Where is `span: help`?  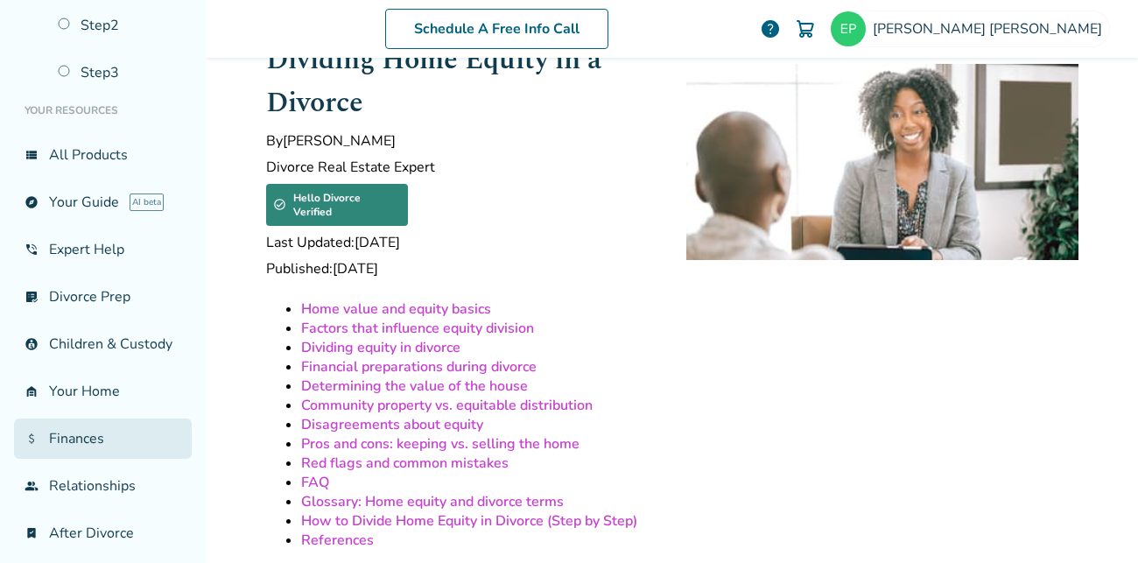 span: help is located at coordinates (770, 29).